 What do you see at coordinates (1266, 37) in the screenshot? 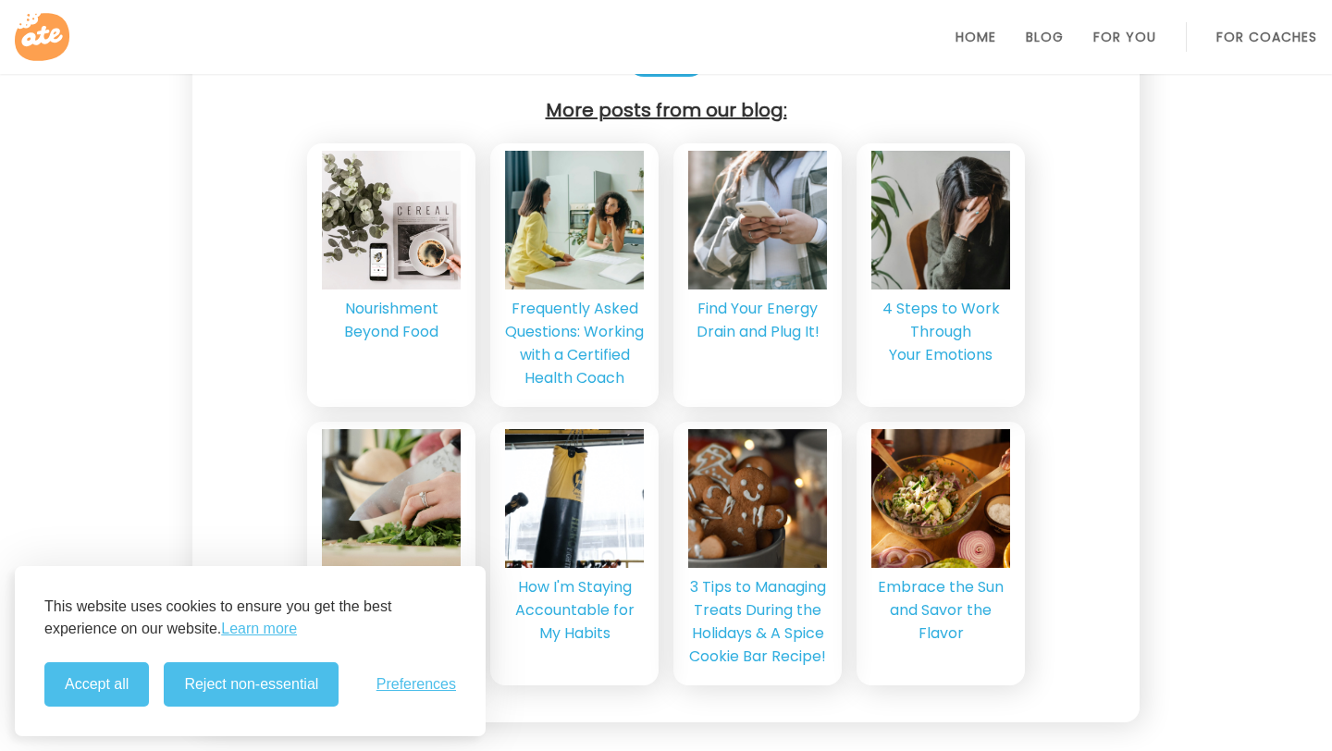
I see `a: For Coaches` at bounding box center [1266, 37].